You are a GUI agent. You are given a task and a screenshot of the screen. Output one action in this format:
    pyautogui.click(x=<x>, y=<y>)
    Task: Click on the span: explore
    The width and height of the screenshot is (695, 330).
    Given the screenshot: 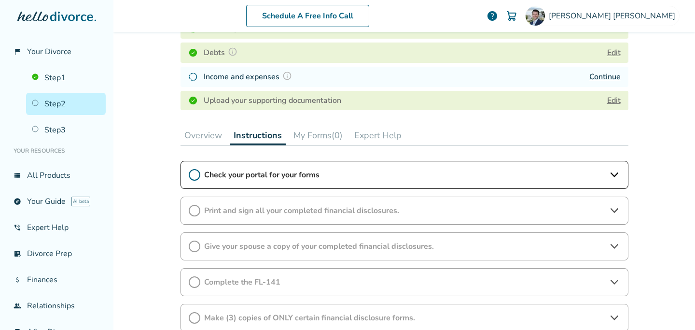 What is the action you would take?
    pyautogui.click(x=17, y=201)
    